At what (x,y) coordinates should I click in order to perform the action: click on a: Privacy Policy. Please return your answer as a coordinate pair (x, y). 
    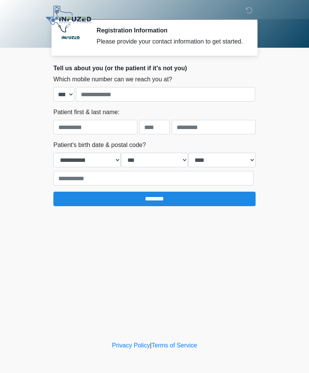
    Looking at the image, I should click on (131, 345).